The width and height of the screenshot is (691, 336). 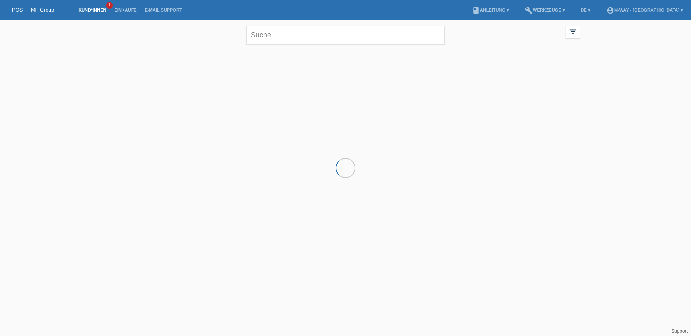 I want to click on a: POS — MF Group, so click(x=33, y=10).